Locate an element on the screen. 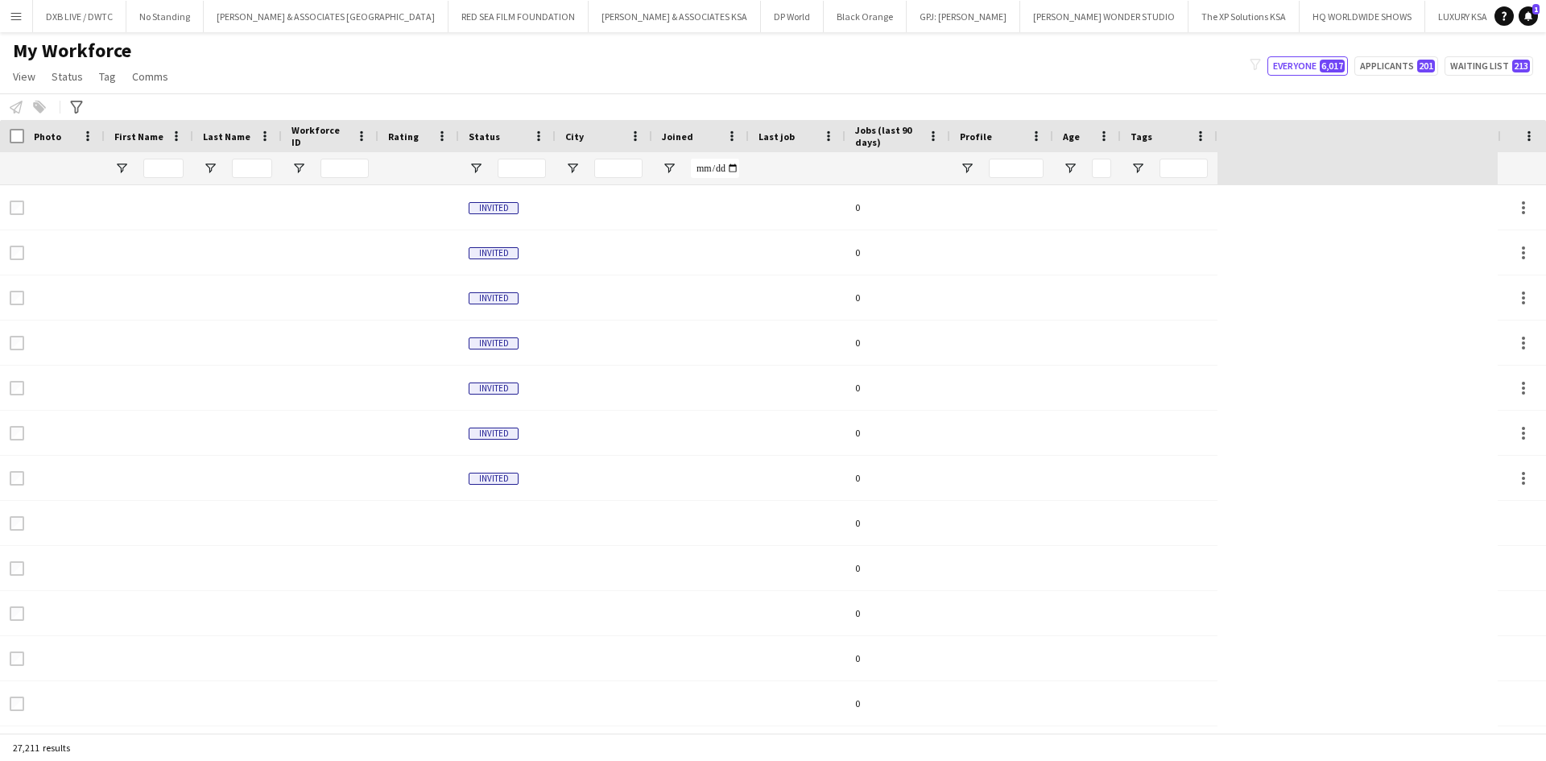  input: Tags Filter Input is located at coordinates (1184, 168).